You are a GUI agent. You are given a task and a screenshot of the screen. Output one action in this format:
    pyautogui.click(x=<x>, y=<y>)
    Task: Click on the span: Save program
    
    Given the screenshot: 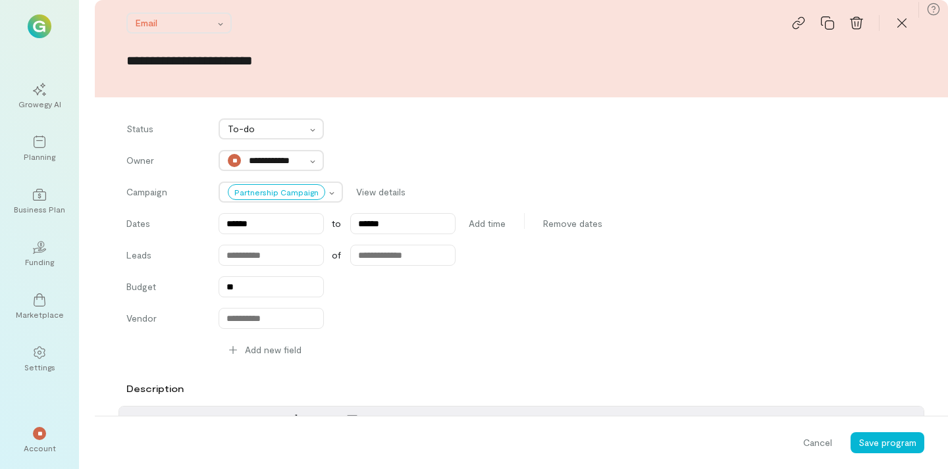 What is the action you would take?
    pyautogui.click(x=887, y=442)
    